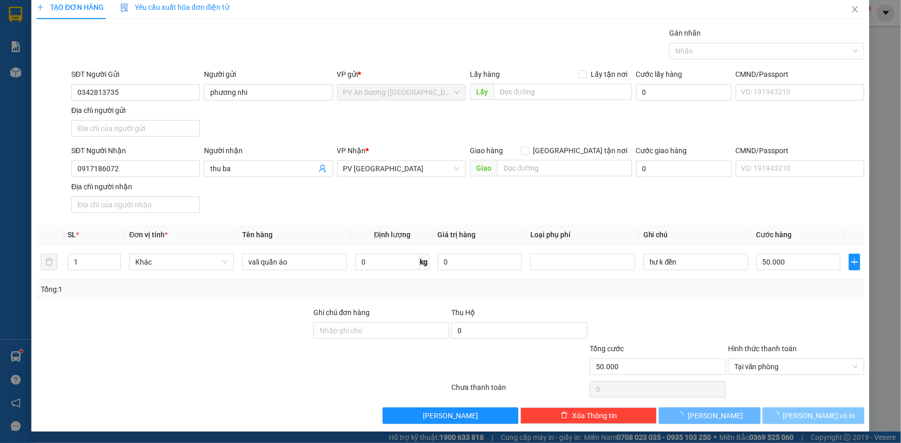 The height and width of the screenshot is (443, 901). Describe the element at coordinates (463, 313) in the screenshot. I see `span: Thu Hộ` at that location.